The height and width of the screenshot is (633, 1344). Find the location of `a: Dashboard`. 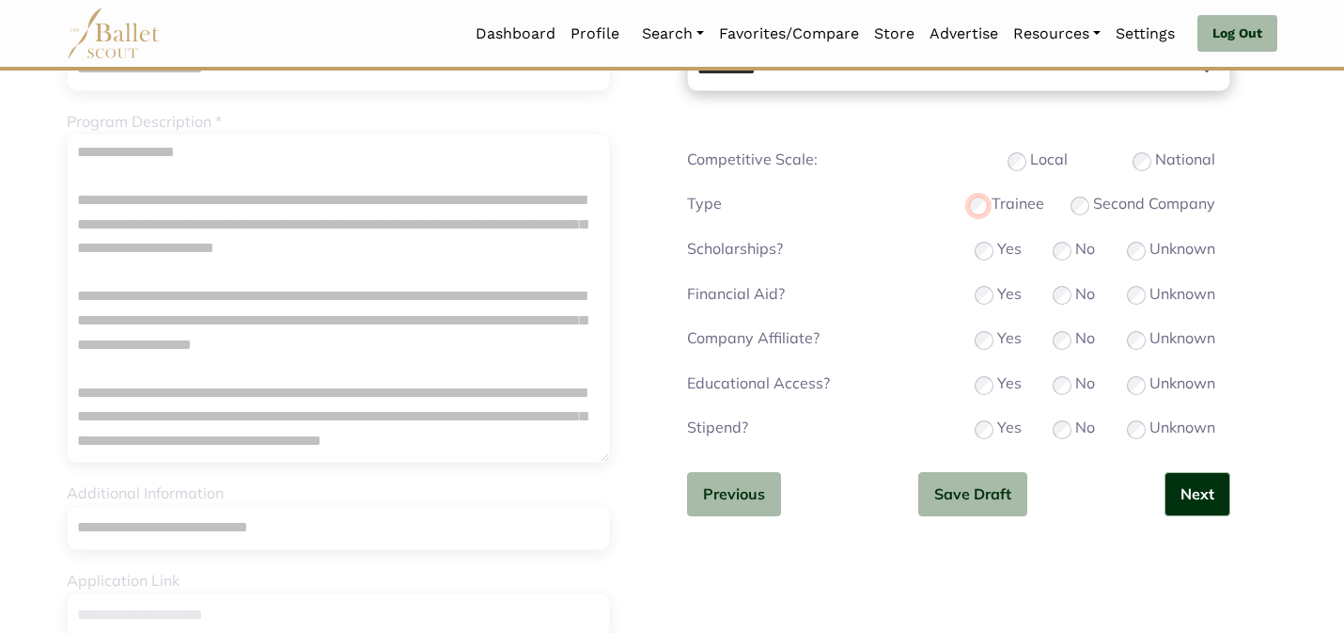

a: Dashboard is located at coordinates (515, 34).